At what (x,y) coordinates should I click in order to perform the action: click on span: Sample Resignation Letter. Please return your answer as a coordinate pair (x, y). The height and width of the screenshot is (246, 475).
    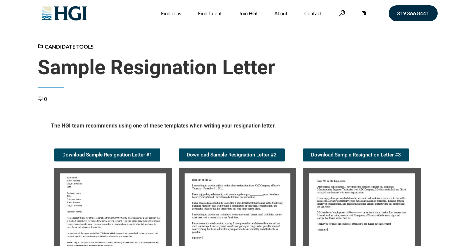
    Looking at the image, I should click on (238, 68).